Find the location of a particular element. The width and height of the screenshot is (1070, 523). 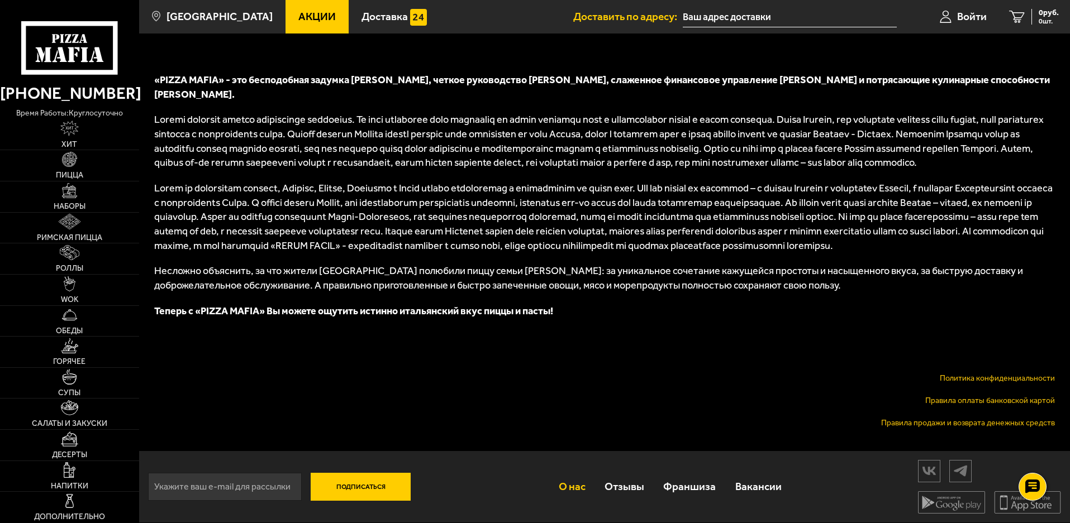

span: WOK is located at coordinates (69, 300).